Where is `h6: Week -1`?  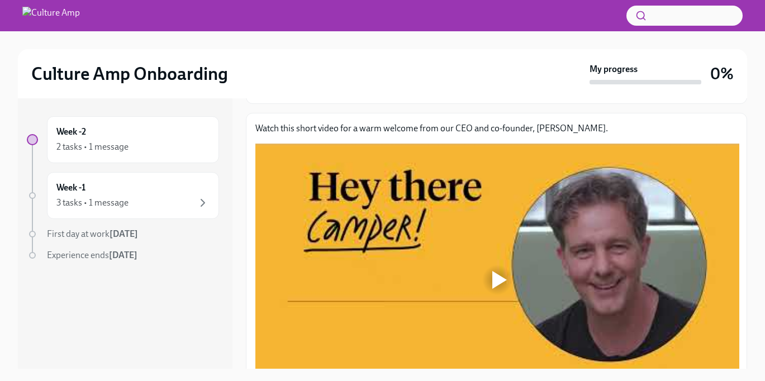
h6: Week -1 is located at coordinates (71, 188).